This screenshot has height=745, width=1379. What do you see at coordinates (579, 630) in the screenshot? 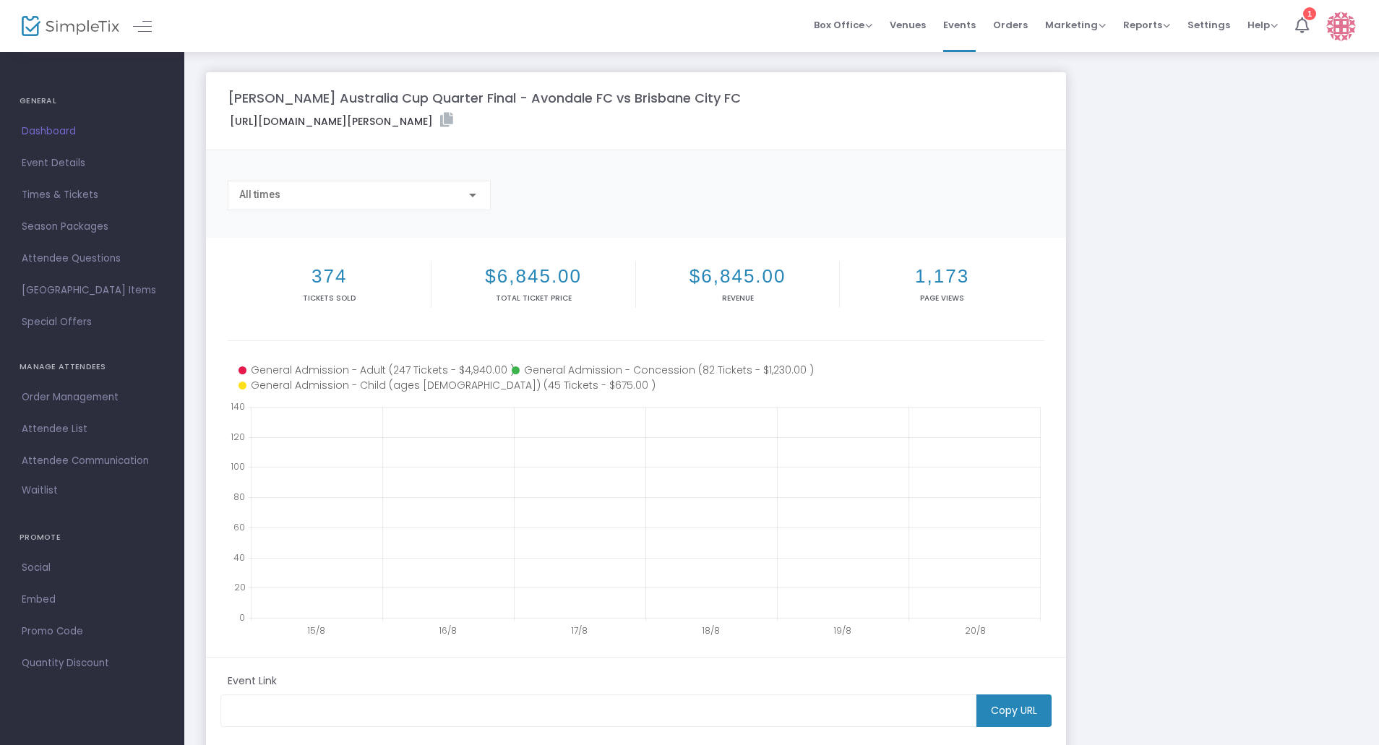
I see `text: 17/8` at bounding box center [579, 630].